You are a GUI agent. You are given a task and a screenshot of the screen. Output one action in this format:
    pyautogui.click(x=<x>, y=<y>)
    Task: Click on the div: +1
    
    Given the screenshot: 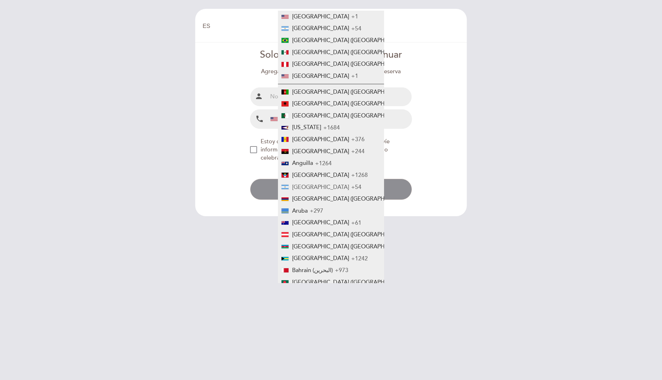 What is the action you would take?
    pyautogui.click(x=279, y=119)
    